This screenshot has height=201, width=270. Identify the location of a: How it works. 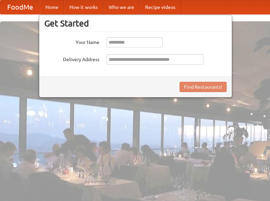
(84, 7).